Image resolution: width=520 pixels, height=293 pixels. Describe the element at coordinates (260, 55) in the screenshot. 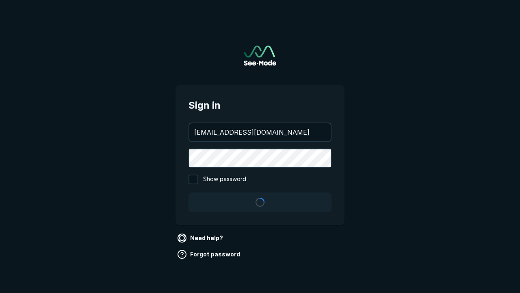

I see `img: See-Mode Logo` at that location.